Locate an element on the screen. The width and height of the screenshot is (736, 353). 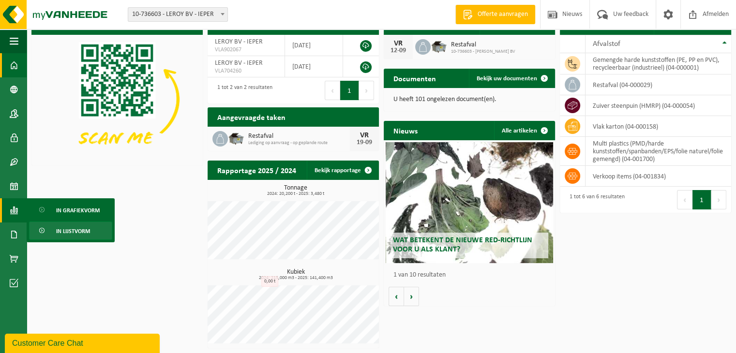
a: Alle artikelen is located at coordinates (524, 131).